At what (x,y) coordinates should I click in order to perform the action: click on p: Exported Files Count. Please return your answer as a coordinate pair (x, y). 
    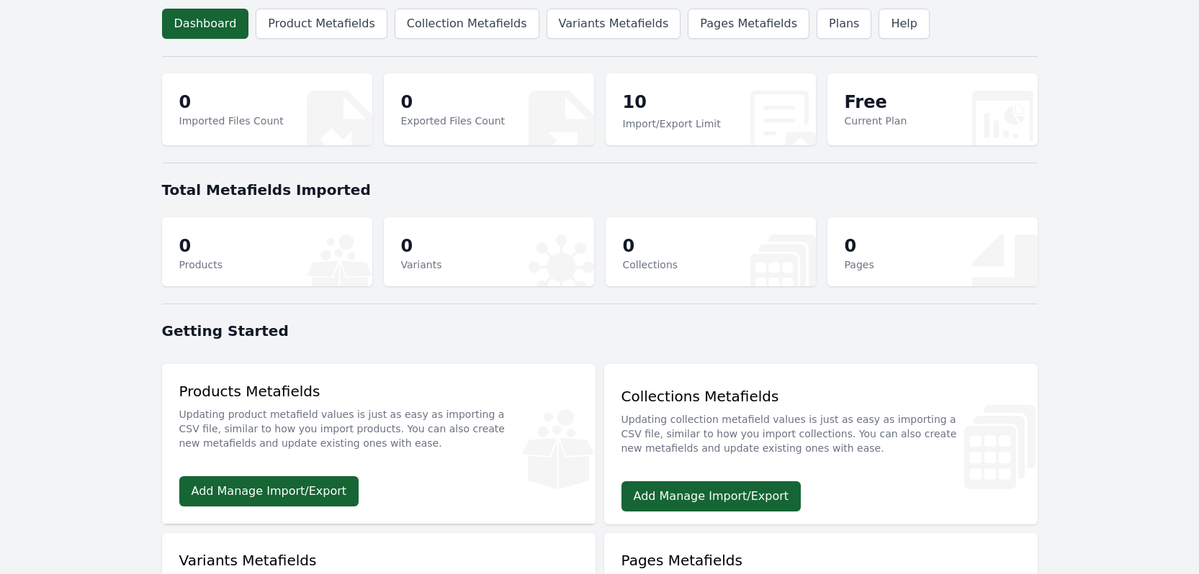
    Looking at the image, I should click on (453, 121).